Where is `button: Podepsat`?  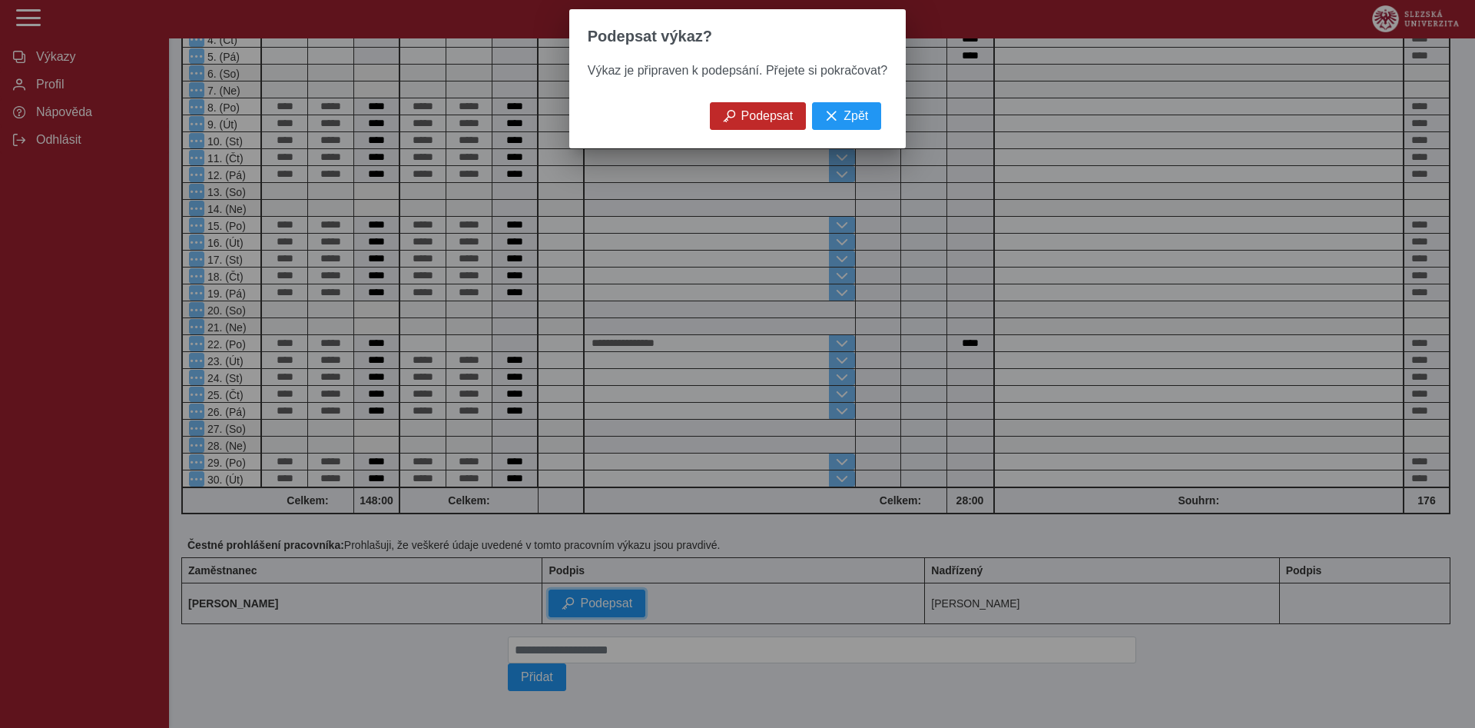 button: Podepsat is located at coordinates (758, 116).